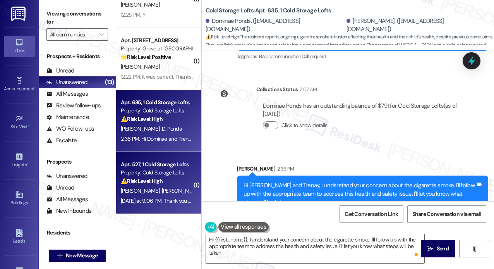  What do you see at coordinates (285, 168) in the screenshot?
I see `div: 2:36 PM` at bounding box center [285, 168].